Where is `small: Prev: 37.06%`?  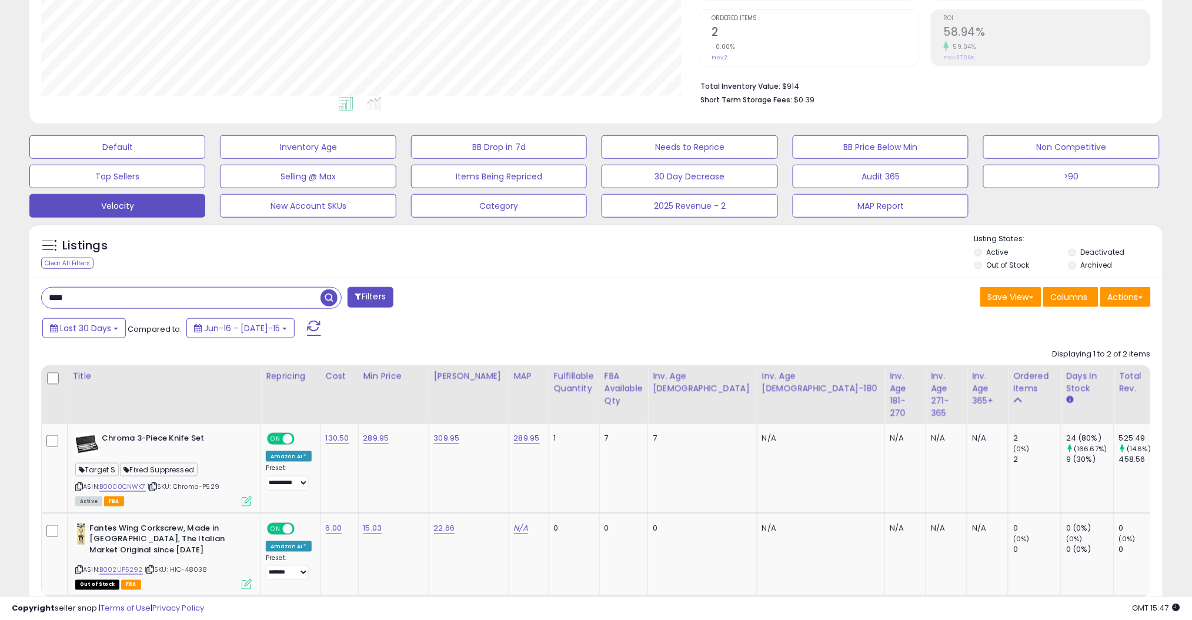 small: Prev: 37.06% is located at coordinates (959, 58).